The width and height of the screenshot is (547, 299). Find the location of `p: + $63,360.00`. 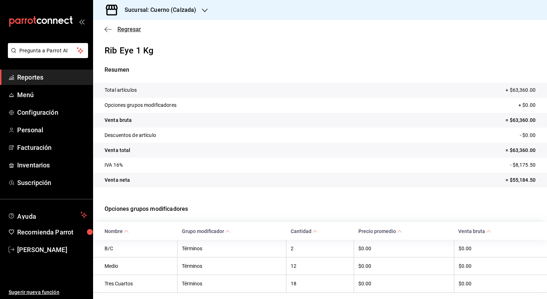

p: + $63,360.00 is located at coordinates (521, 90).